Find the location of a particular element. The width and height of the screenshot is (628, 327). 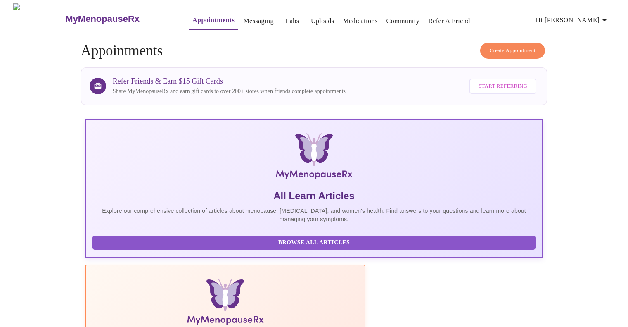

button: Browse All Articles is located at coordinates (314, 242).